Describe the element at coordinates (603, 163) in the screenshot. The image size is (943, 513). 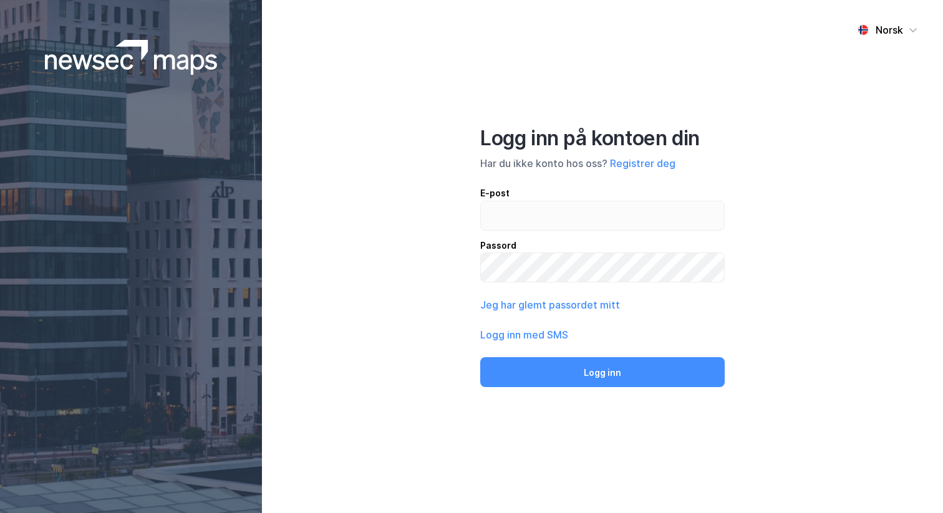
I see `div: Har du ikke konto hos oss?` at that location.